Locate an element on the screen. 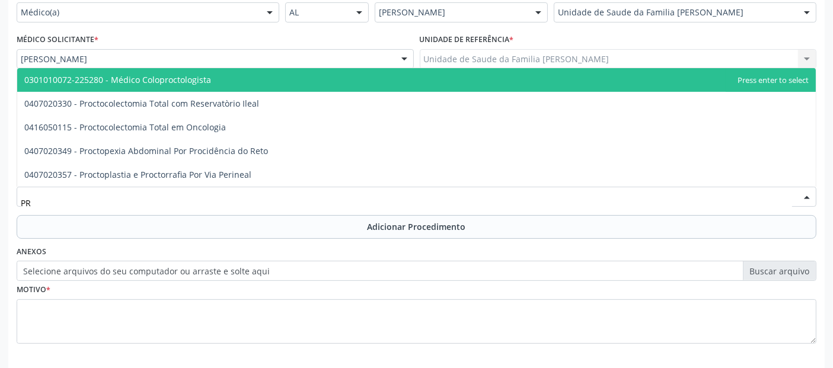 The image size is (833, 368). label: Unidade de referência is located at coordinates (466, 40).